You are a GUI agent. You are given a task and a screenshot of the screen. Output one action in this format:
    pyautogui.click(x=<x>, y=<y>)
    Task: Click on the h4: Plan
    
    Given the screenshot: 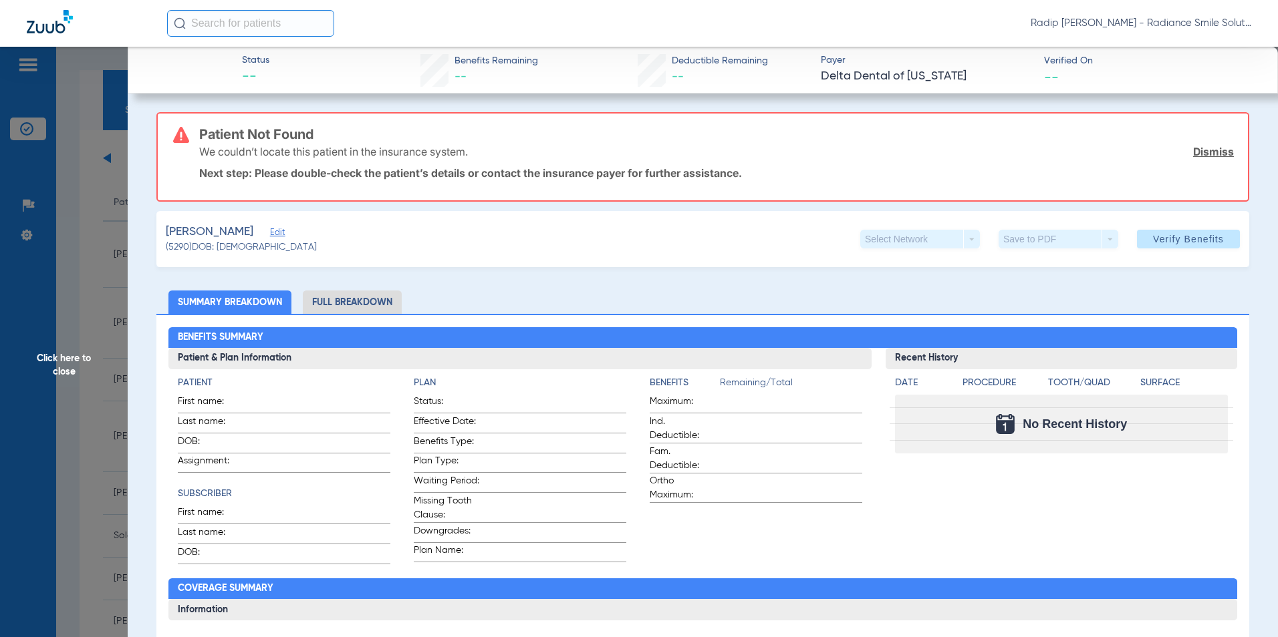 What is the action you would take?
    pyautogui.click(x=520, y=383)
    